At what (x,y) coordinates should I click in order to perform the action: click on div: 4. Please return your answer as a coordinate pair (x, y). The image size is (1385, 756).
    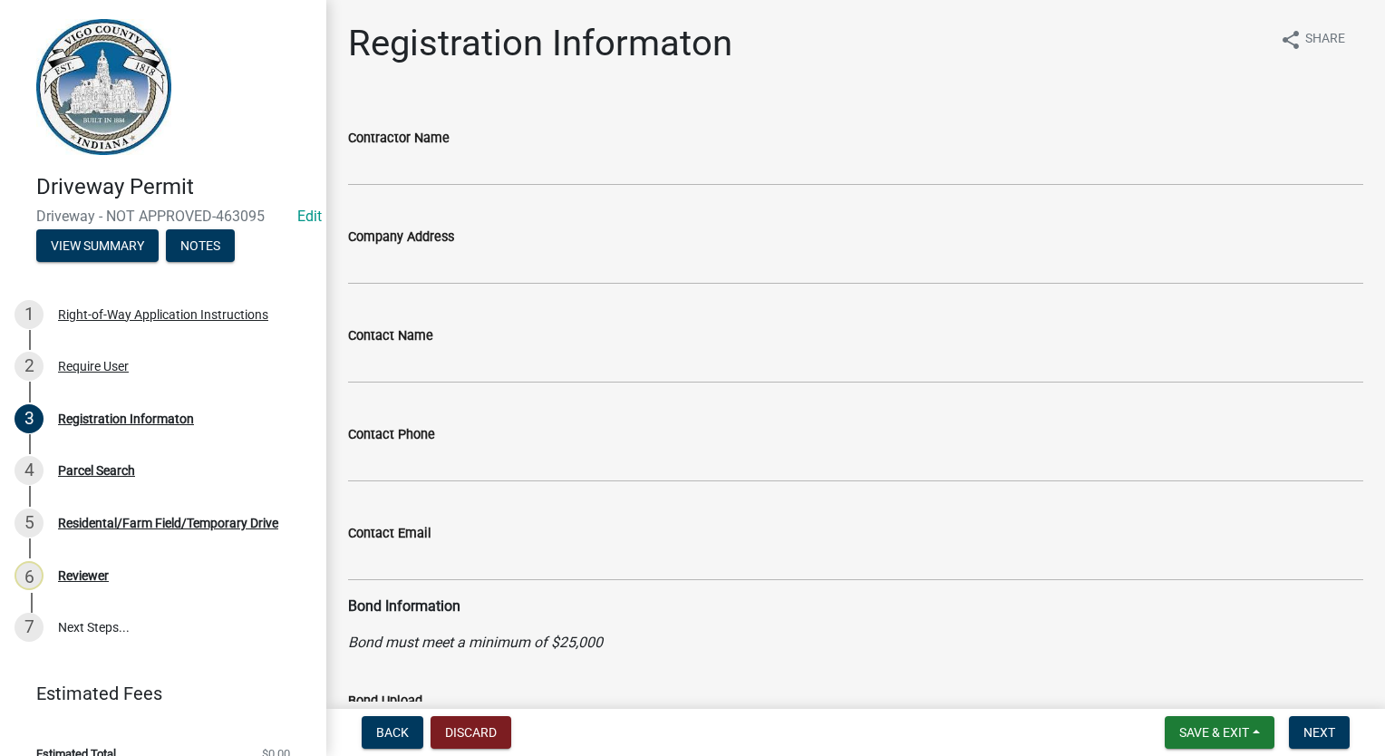
    Looking at the image, I should click on (29, 470).